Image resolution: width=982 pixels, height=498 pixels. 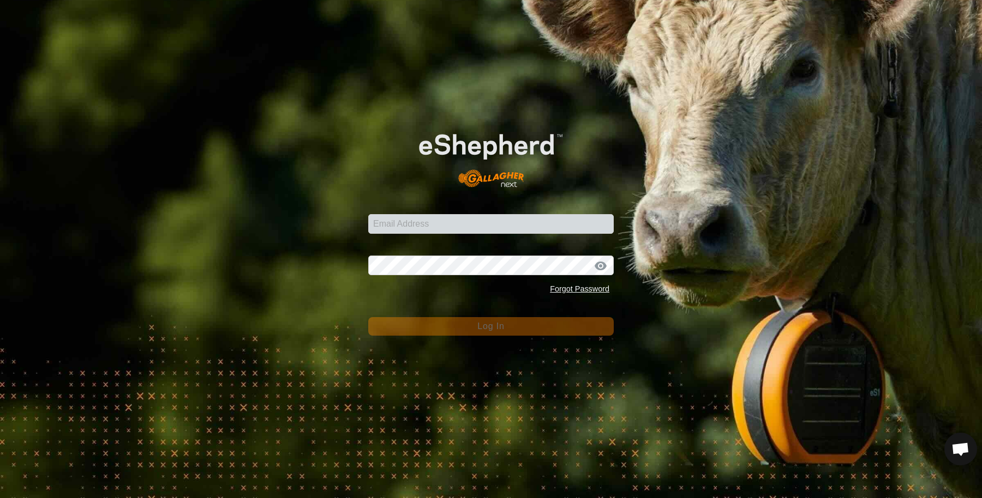 I want to click on span: Log In, so click(x=490, y=326).